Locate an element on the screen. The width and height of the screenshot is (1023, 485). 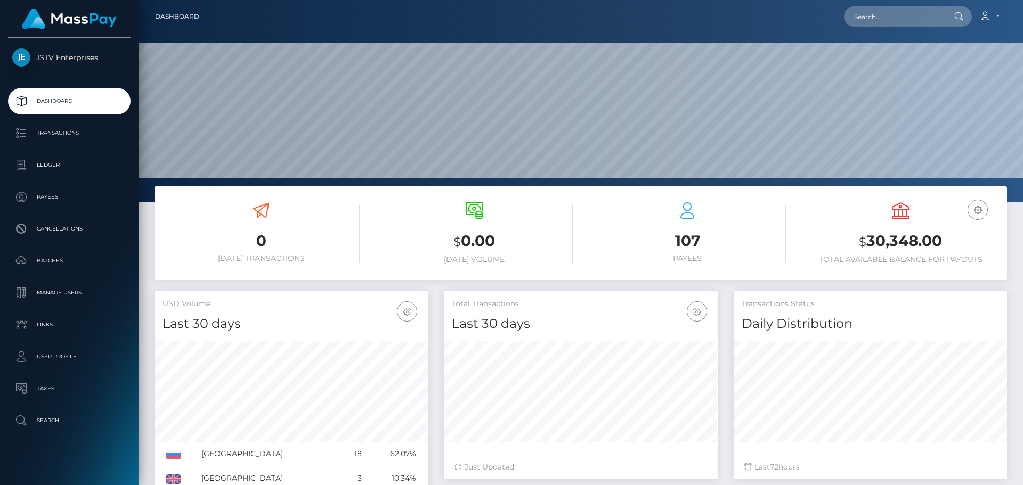
p: Payees is located at coordinates (69, 197).